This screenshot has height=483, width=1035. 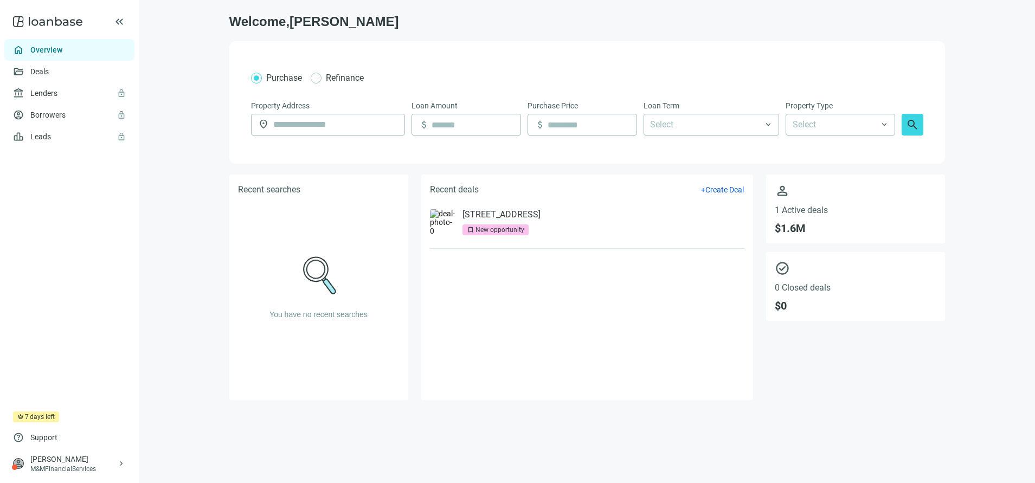 What do you see at coordinates (913, 125) in the screenshot?
I see `span: search` at bounding box center [913, 125].